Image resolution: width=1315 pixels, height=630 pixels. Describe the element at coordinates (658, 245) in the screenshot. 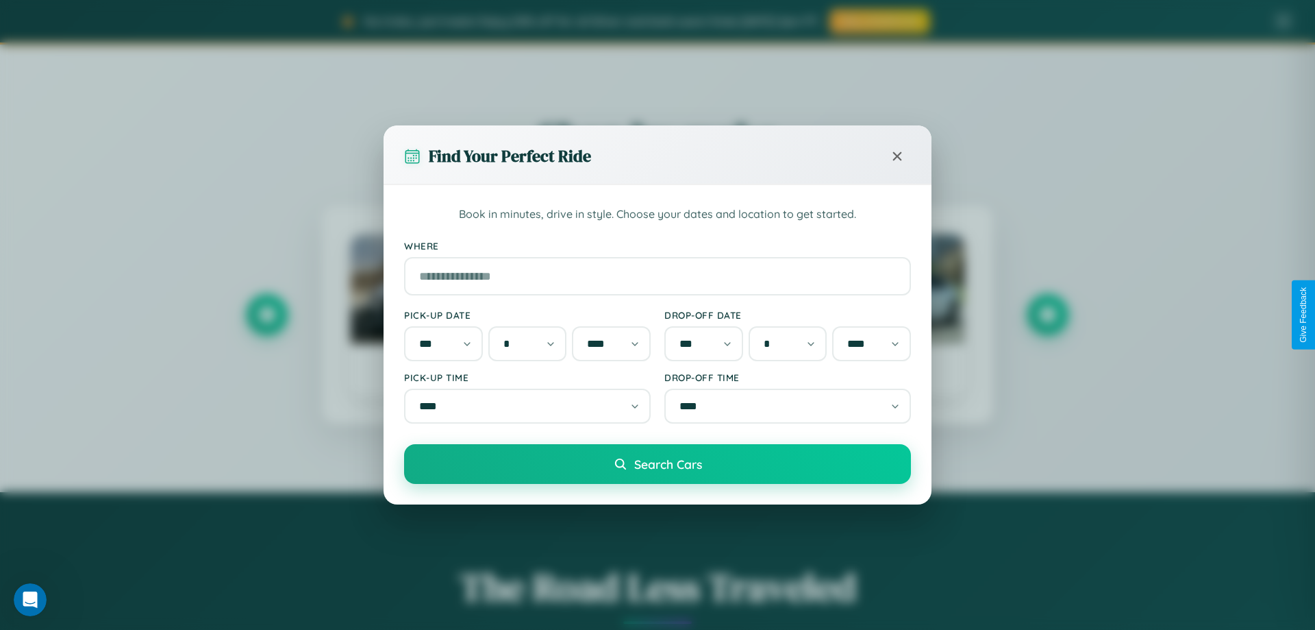

I see `label: Where` at that location.